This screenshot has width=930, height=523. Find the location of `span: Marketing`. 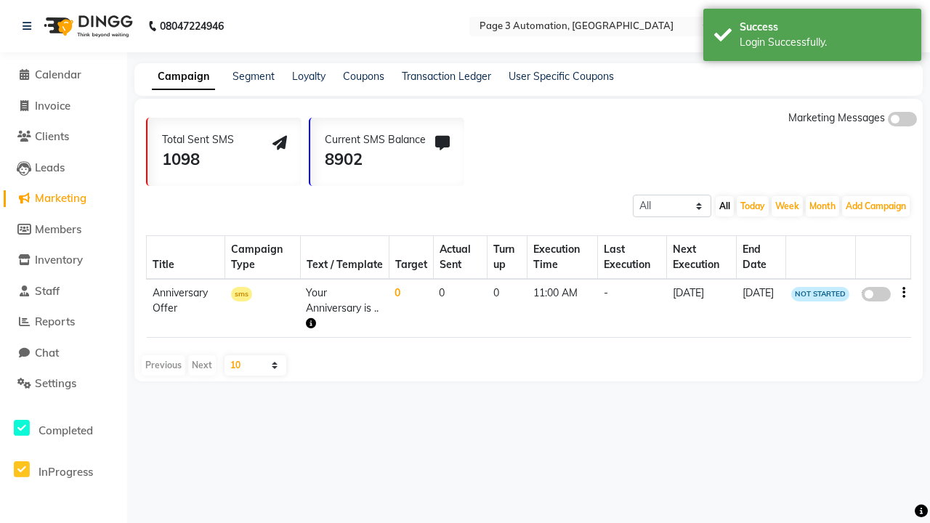

span: Marketing is located at coordinates (60, 198).